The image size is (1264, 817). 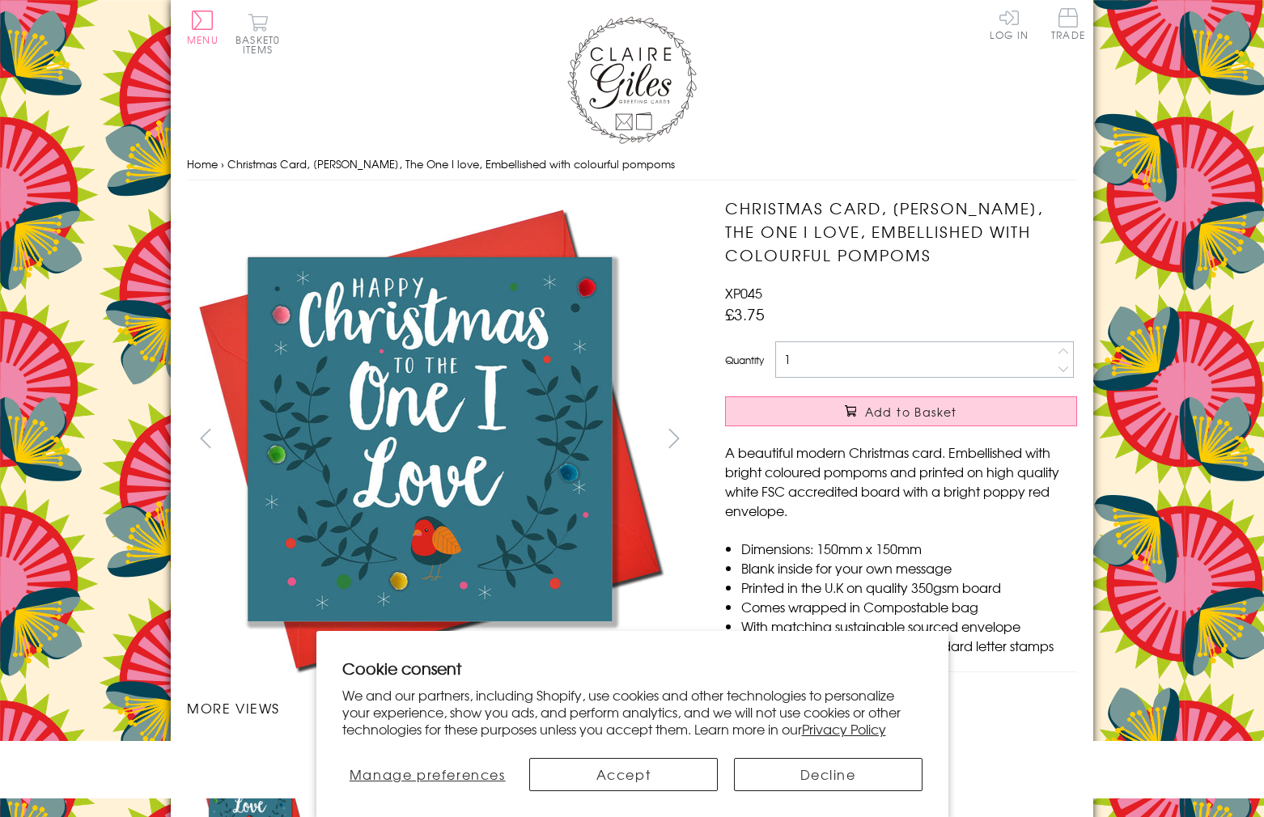 What do you see at coordinates (623, 775) in the screenshot?
I see `button: Accept` at bounding box center [623, 775].